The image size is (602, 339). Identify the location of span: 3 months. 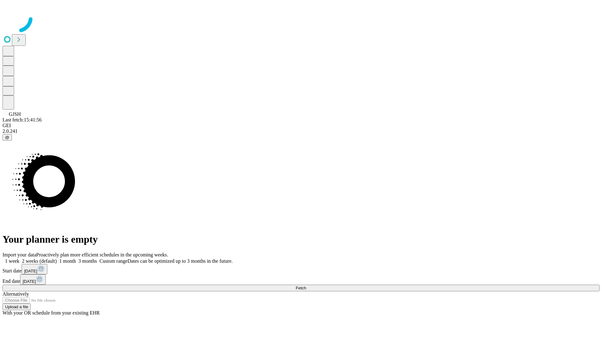
(87, 261).